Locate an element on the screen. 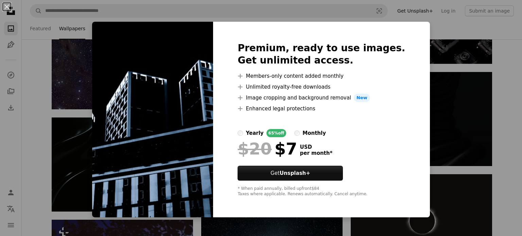 The height and width of the screenshot is (236, 522). li: Image cropping and background removal is located at coordinates (321, 98).